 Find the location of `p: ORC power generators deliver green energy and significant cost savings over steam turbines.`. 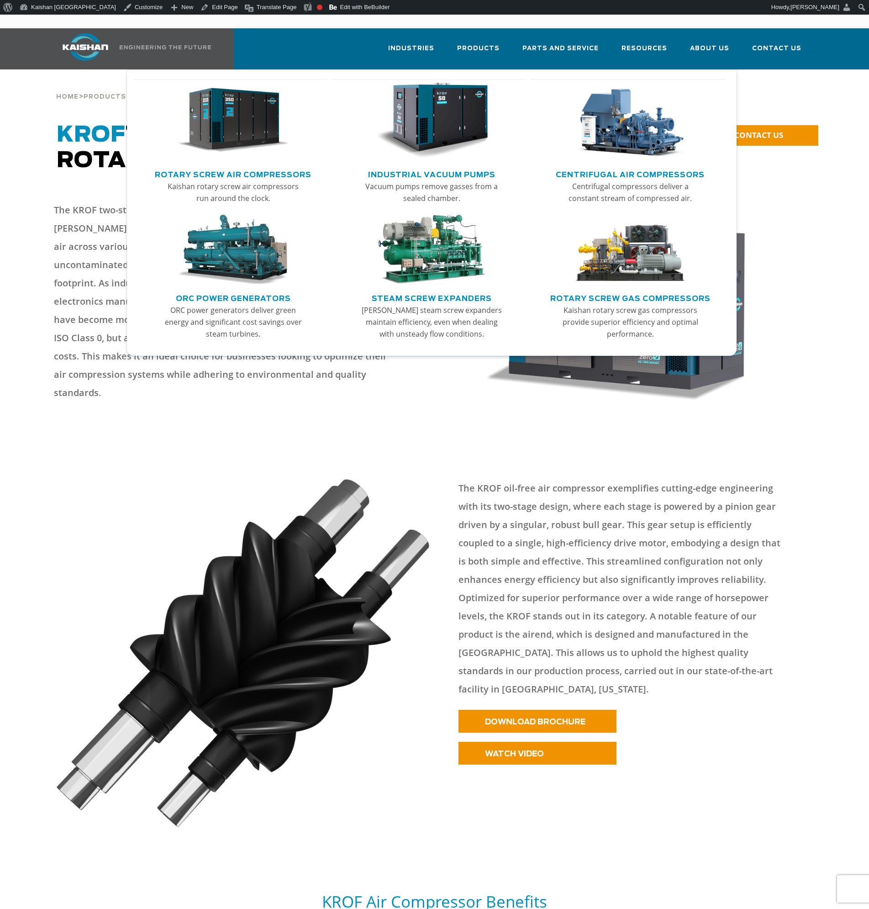

p: ORC power generators deliver green energy and significant cost savings over steam turbines. is located at coordinates (233, 322).